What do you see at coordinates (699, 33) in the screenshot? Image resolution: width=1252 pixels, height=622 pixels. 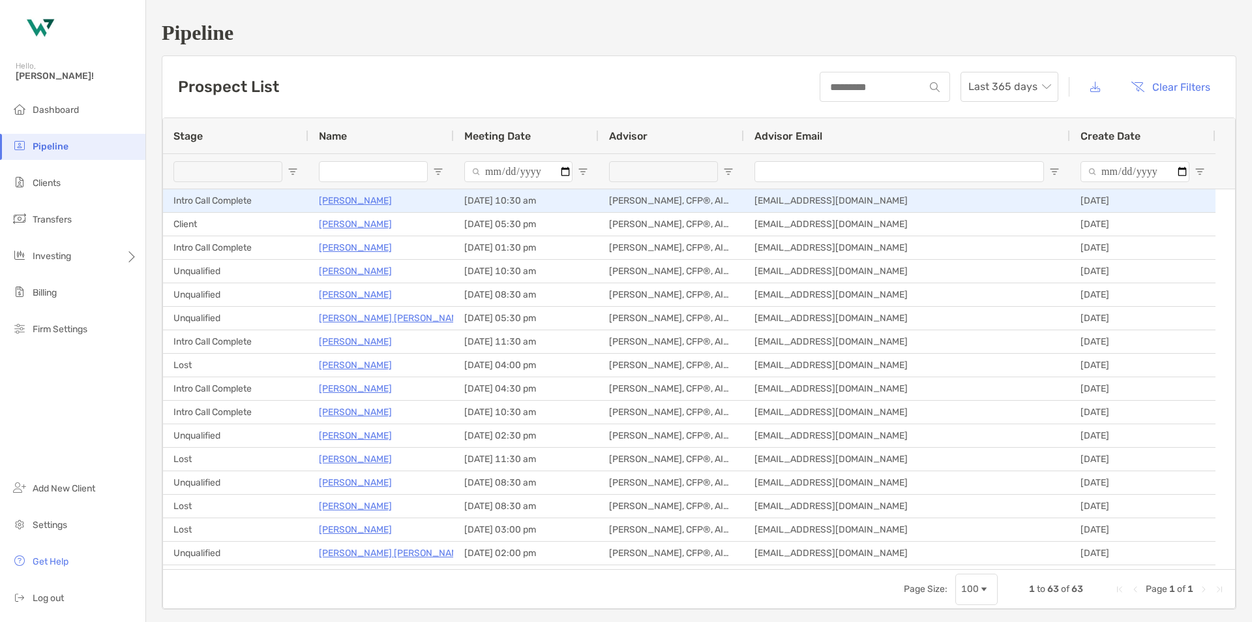 I see `h1: Pipeline` at bounding box center [699, 33].